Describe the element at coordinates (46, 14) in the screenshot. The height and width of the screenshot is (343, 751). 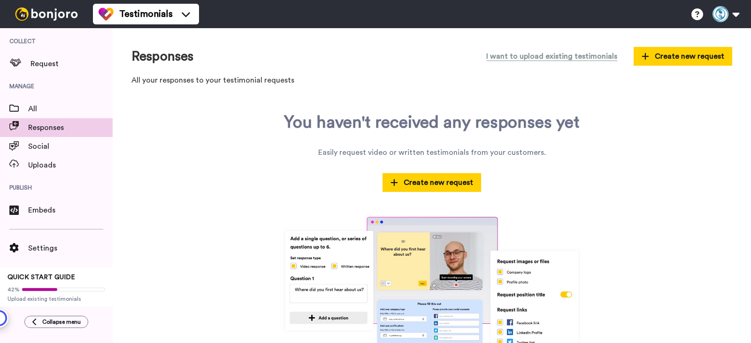
I see `img: bj-logo-header-white.svg` at that location.